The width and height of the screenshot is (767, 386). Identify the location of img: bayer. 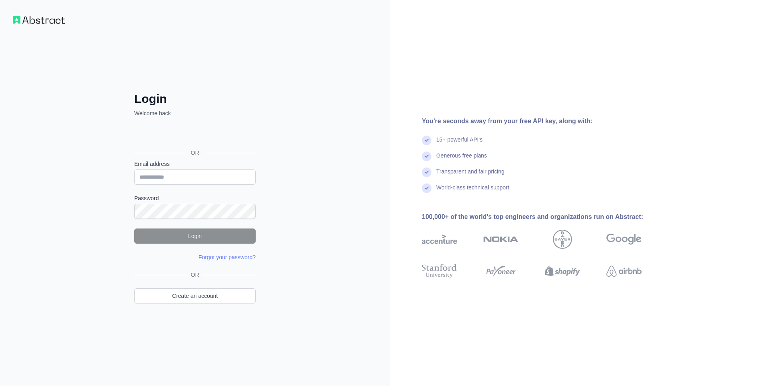
(562, 240).